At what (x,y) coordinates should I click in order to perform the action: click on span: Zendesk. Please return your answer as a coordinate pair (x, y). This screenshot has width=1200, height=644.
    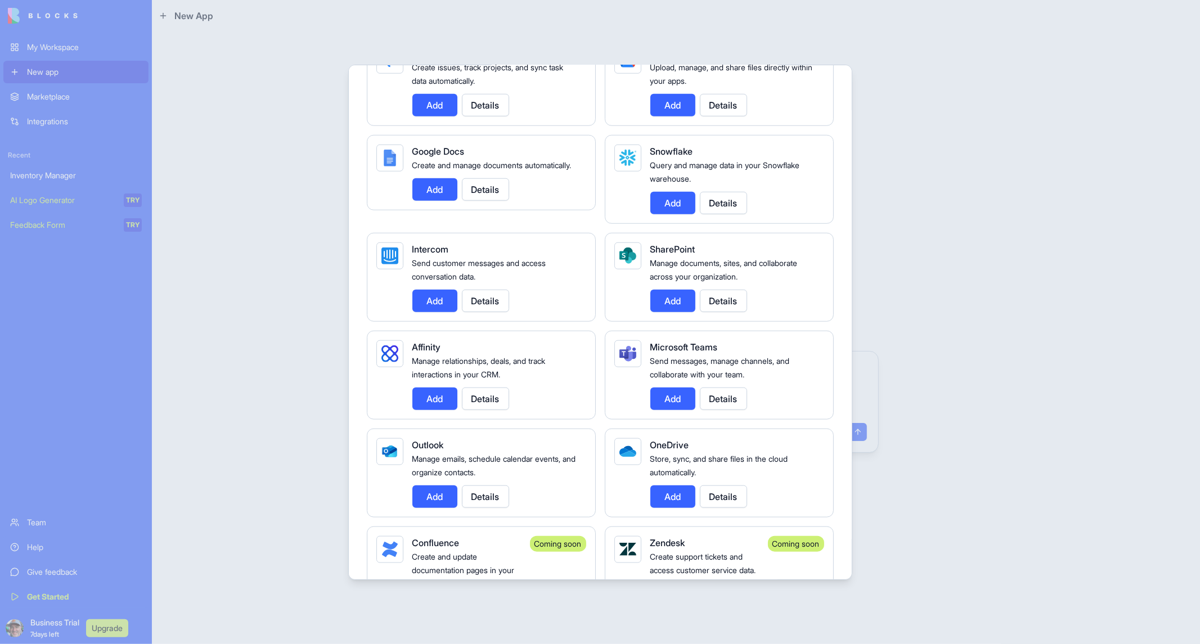
    Looking at the image, I should click on (668, 543).